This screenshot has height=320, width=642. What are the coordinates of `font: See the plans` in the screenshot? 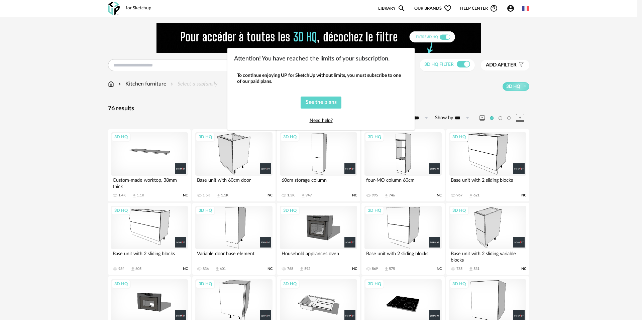 It's located at (321, 102).